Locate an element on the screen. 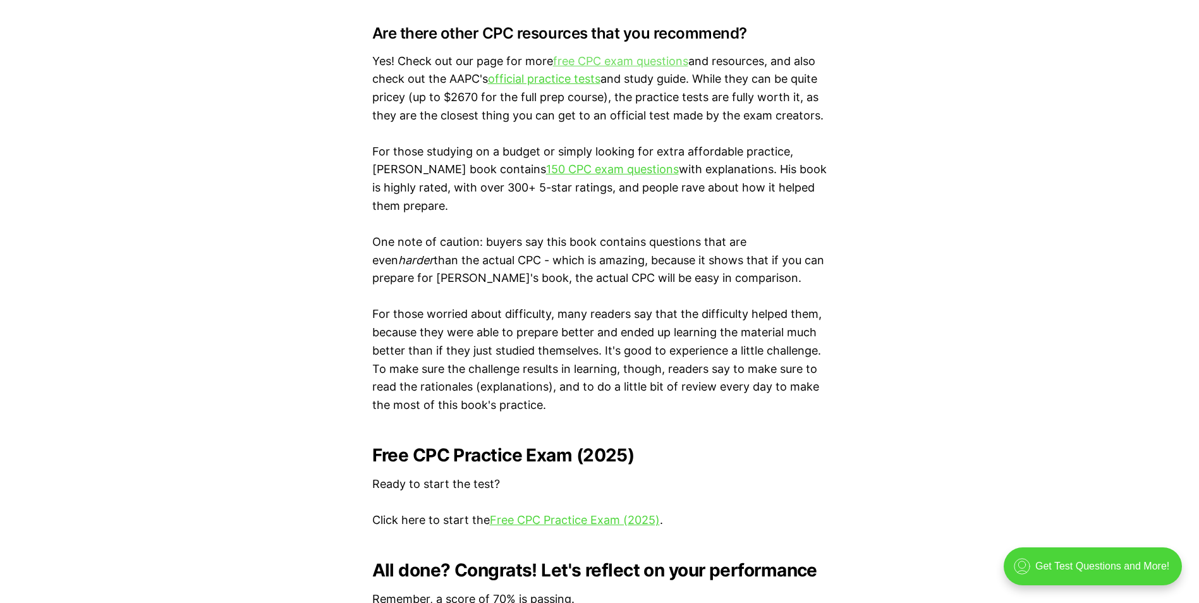 The width and height of the screenshot is (1199, 603). h2: Free CPC Practice Exam (2025) is located at coordinates (600, 455).